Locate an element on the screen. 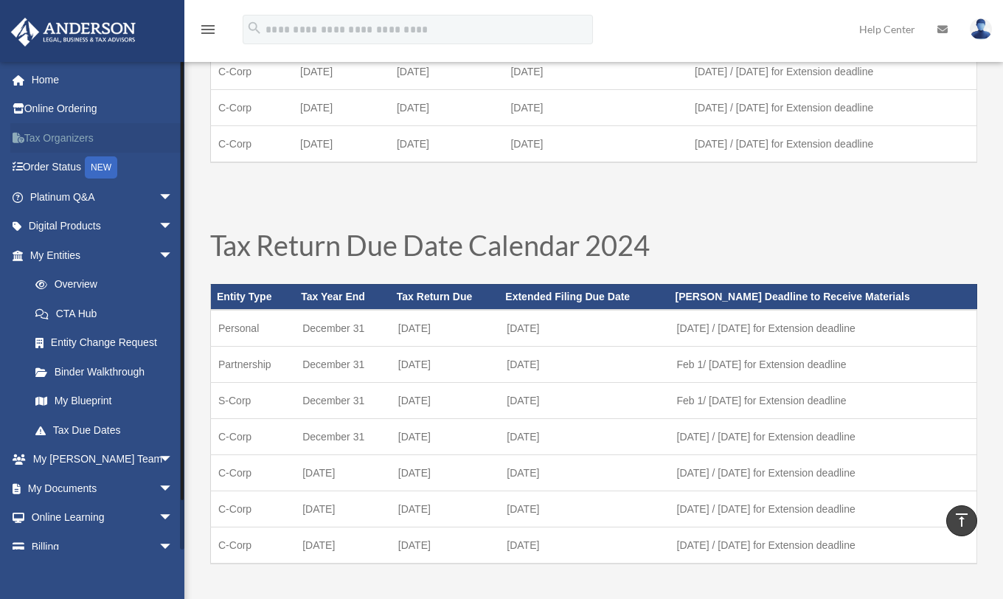  a: Binder Walkthrough is located at coordinates (108, 372).